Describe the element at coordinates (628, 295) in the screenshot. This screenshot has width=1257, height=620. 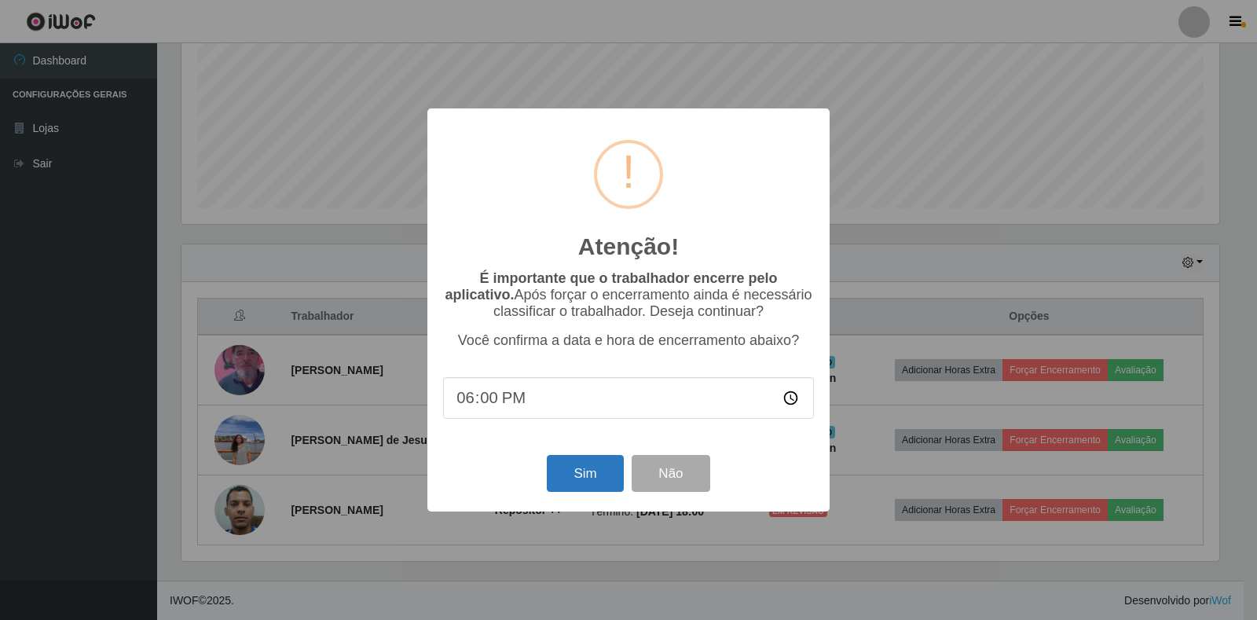
I see `p: Após forçar o encerramento ainda é necessário classificar o trabalhador. Deseja continuar?` at that location.